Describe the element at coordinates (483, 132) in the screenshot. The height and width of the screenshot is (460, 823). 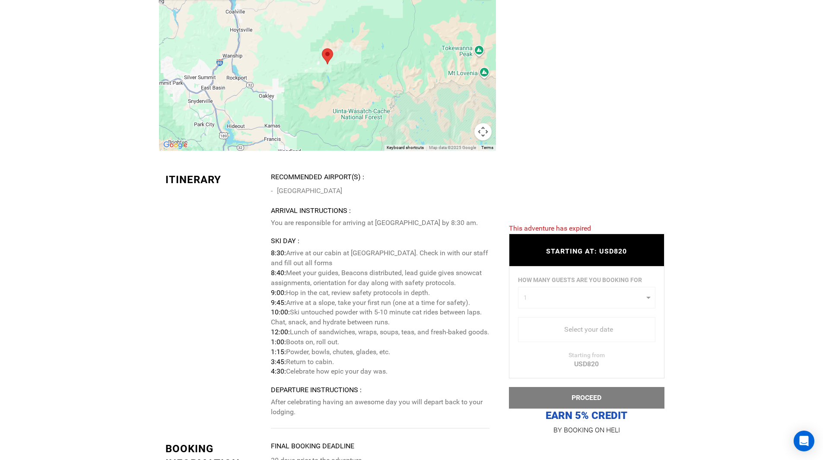
I see `button: Map camera controls` at that location.